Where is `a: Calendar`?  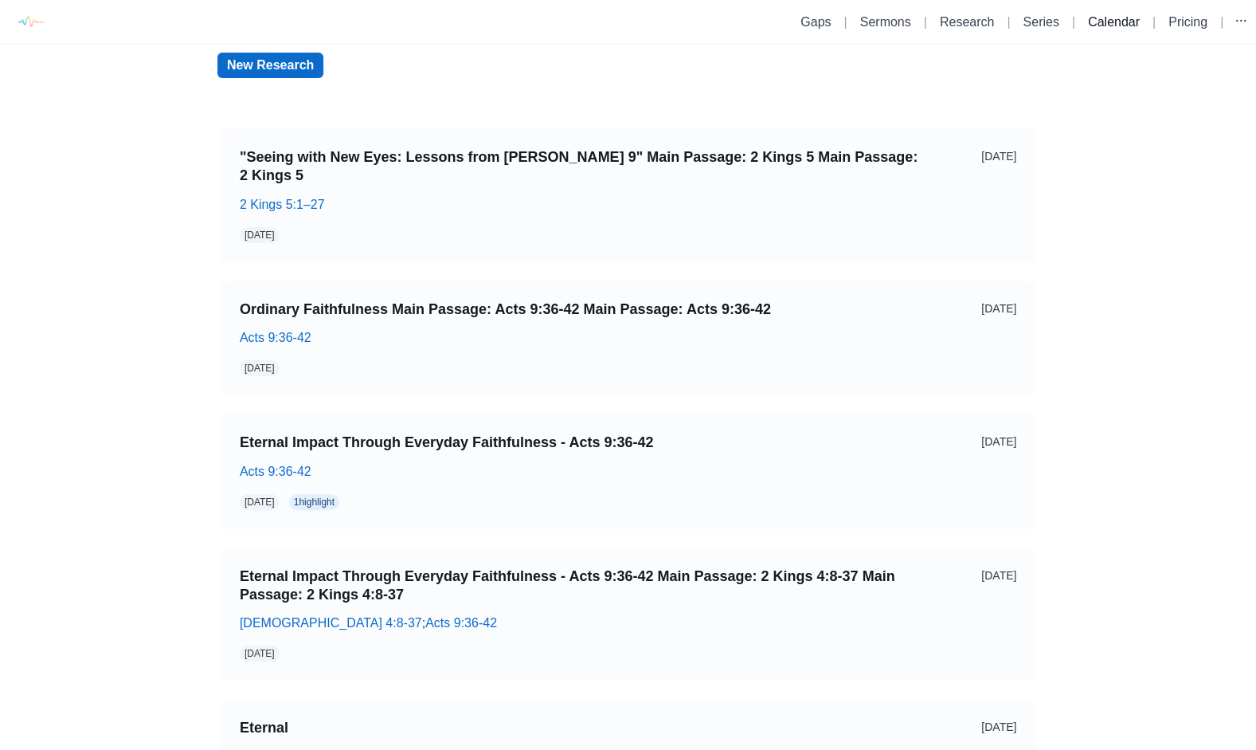
a: Calendar is located at coordinates (1114, 22).